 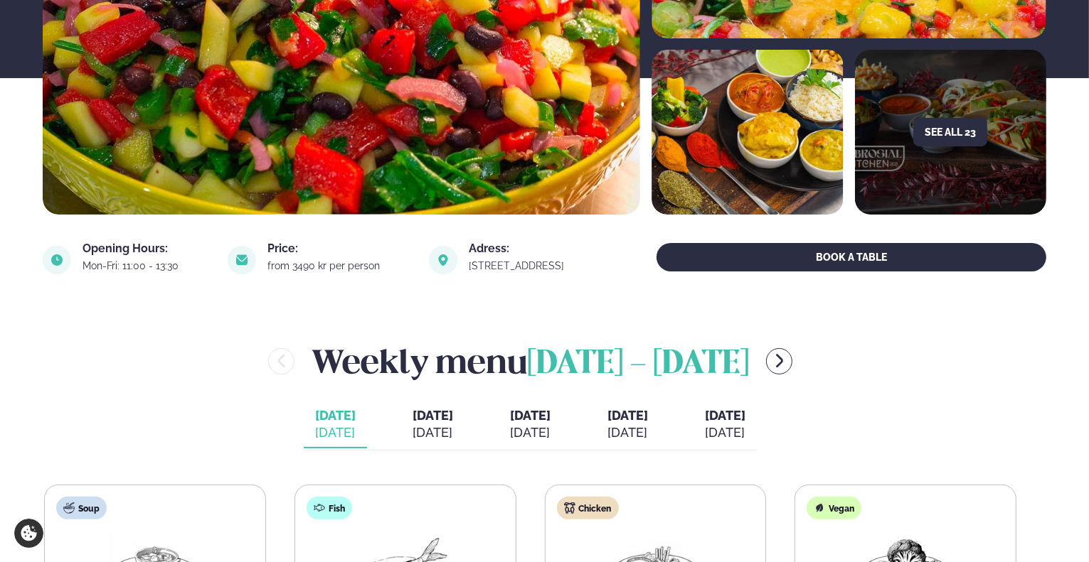 I want to click on img: Vegan.svg, so click(x=819, y=508).